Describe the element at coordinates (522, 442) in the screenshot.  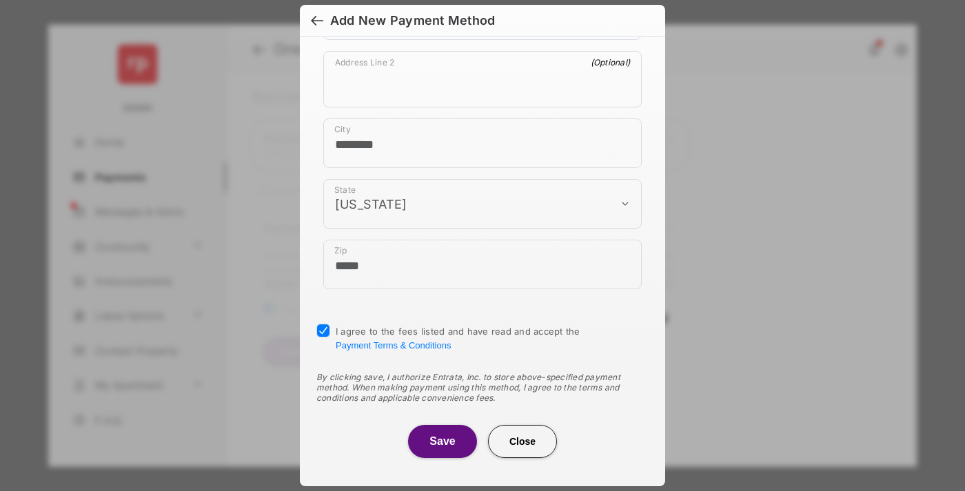
I see `button: Close` at that location.